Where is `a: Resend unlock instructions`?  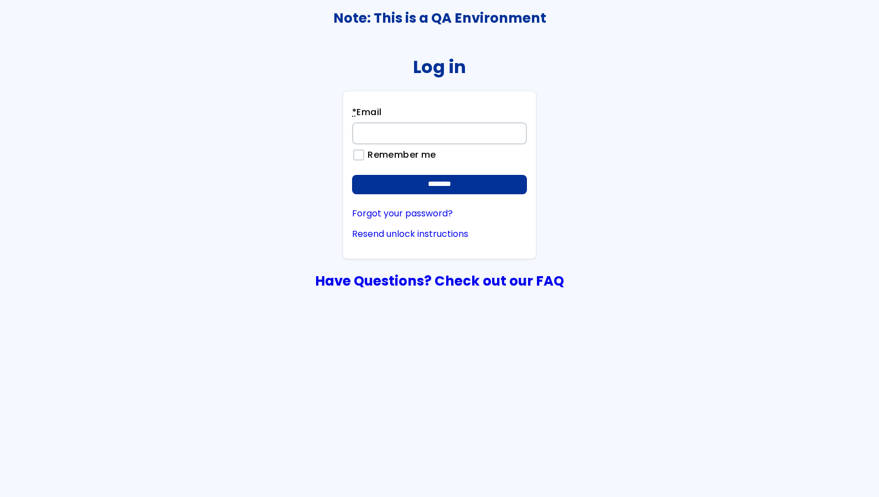
a: Resend unlock instructions is located at coordinates (440, 234).